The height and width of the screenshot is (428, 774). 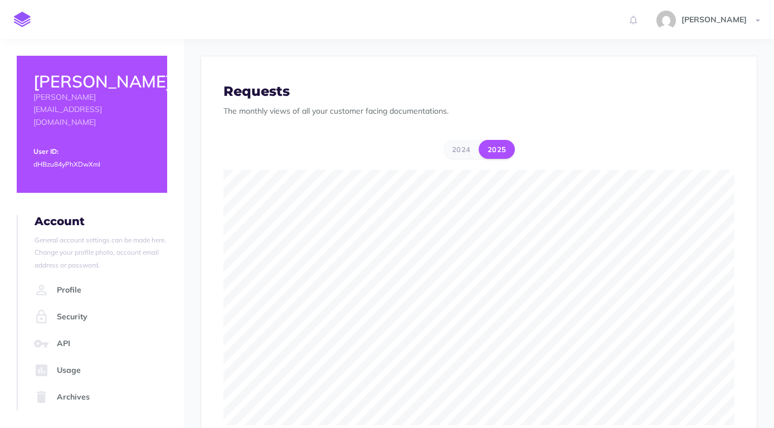 What do you see at coordinates (67, 164) in the screenshot?
I see `small: dHBzu84yPhXDwXmI` at bounding box center [67, 164].